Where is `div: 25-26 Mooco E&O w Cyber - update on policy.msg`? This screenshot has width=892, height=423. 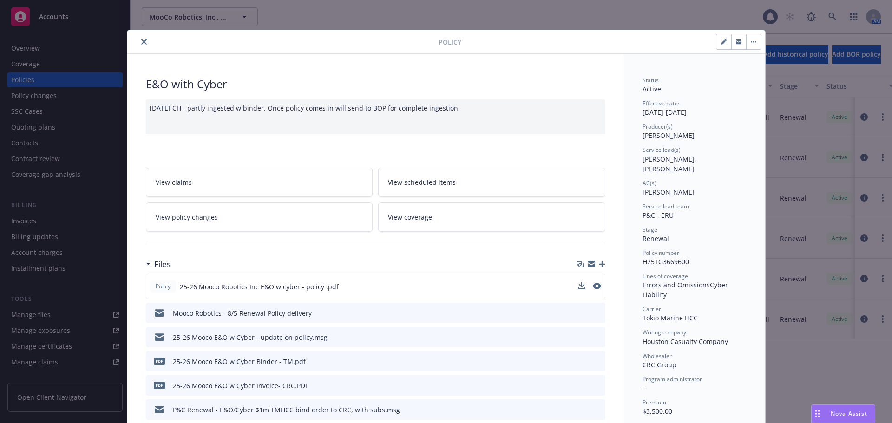 div: 25-26 Mooco E&O w Cyber - update on policy.msg is located at coordinates (250, 337).